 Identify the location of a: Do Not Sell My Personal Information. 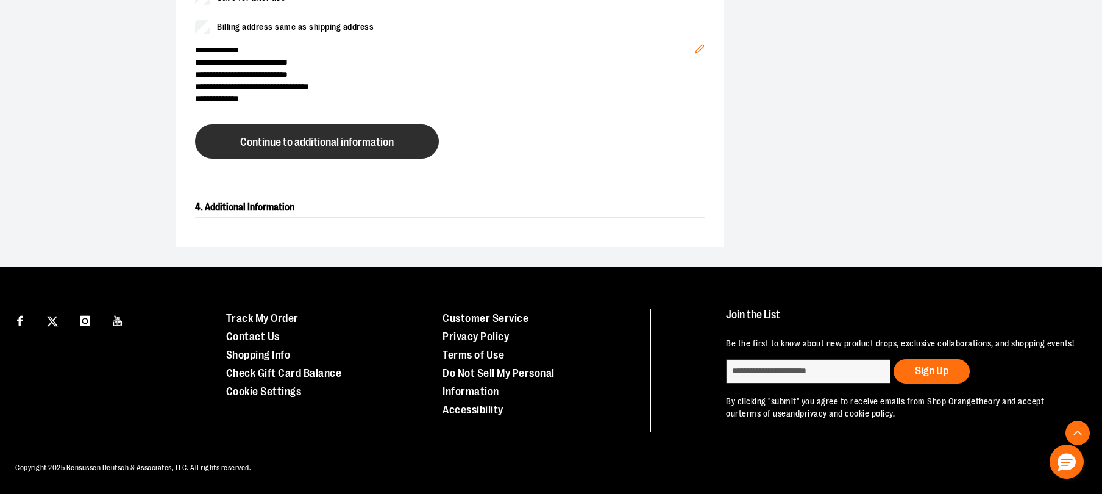
(499, 382).